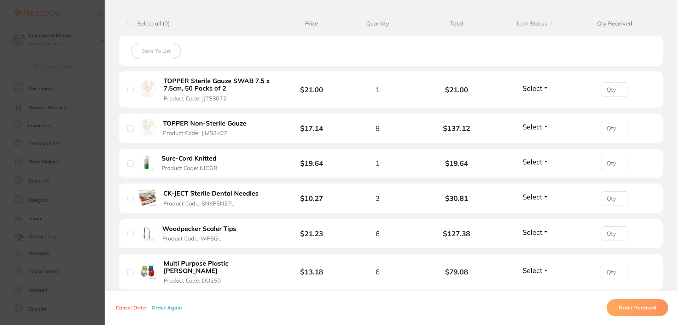 This screenshot has height=325, width=677. I want to click on span: Price, so click(312, 23).